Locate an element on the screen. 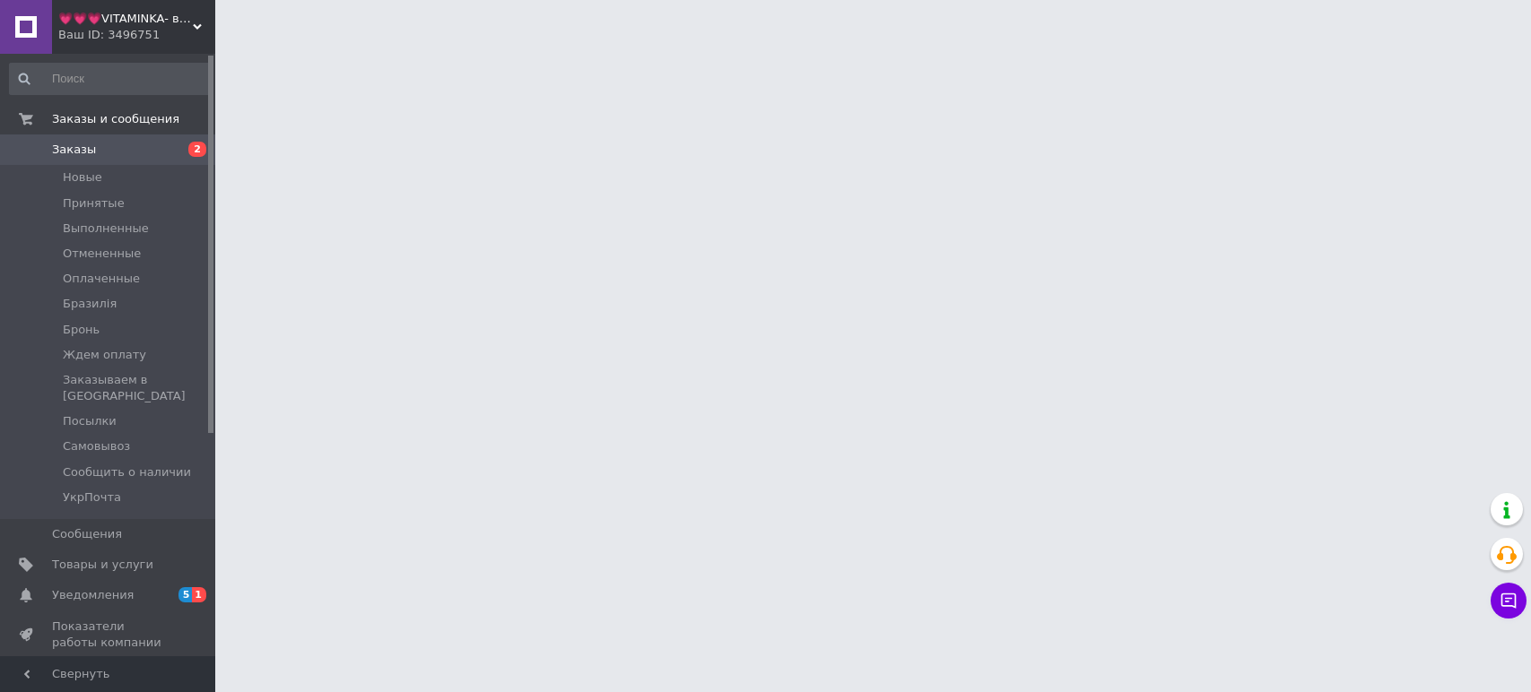 This screenshot has height=692, width=1531. span: Новые is located at coordinates (83, 178).